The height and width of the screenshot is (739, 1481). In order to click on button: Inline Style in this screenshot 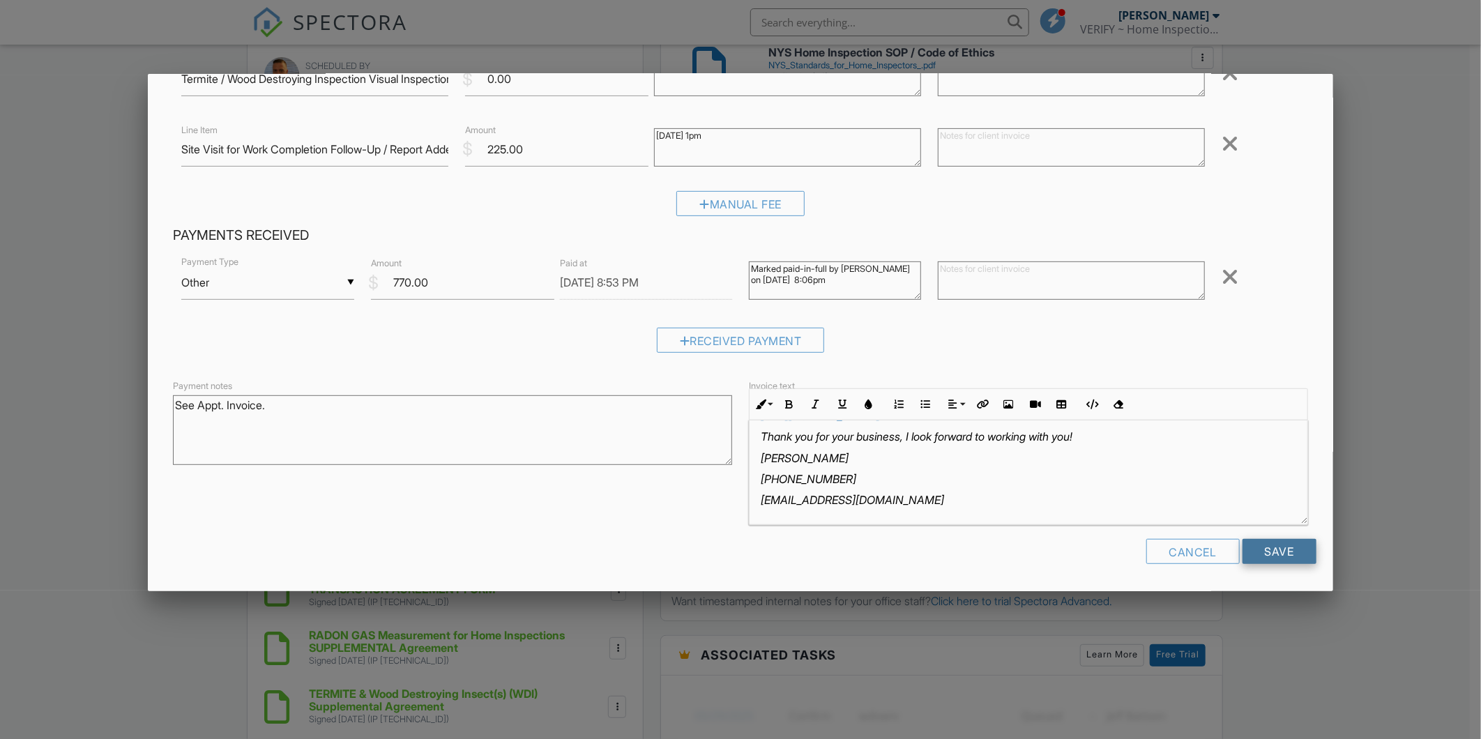, I will do `click(763, 404)`.